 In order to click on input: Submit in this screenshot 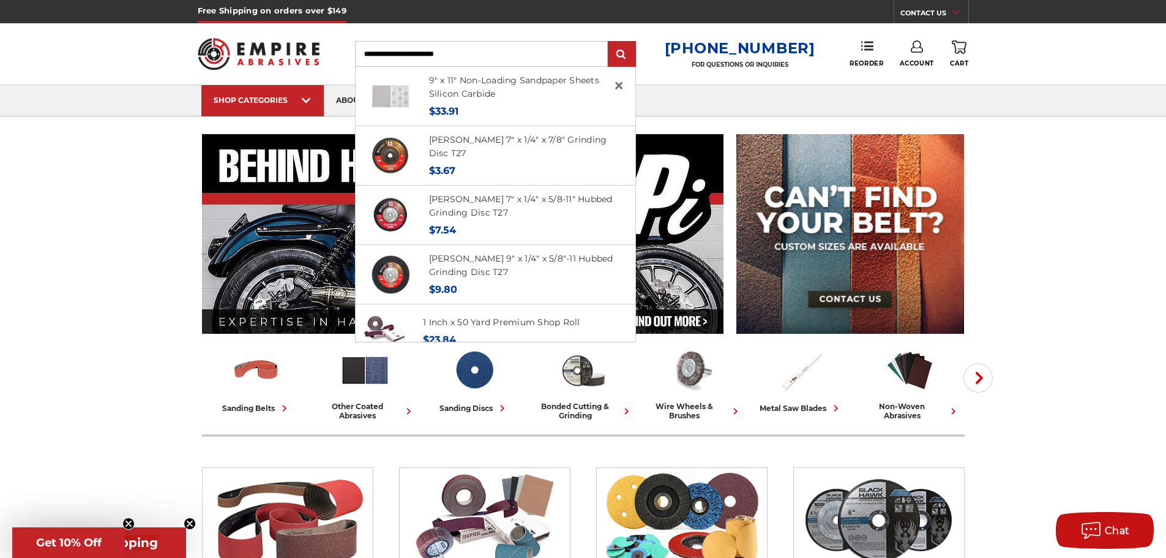, I will do `click(622, 54)`.